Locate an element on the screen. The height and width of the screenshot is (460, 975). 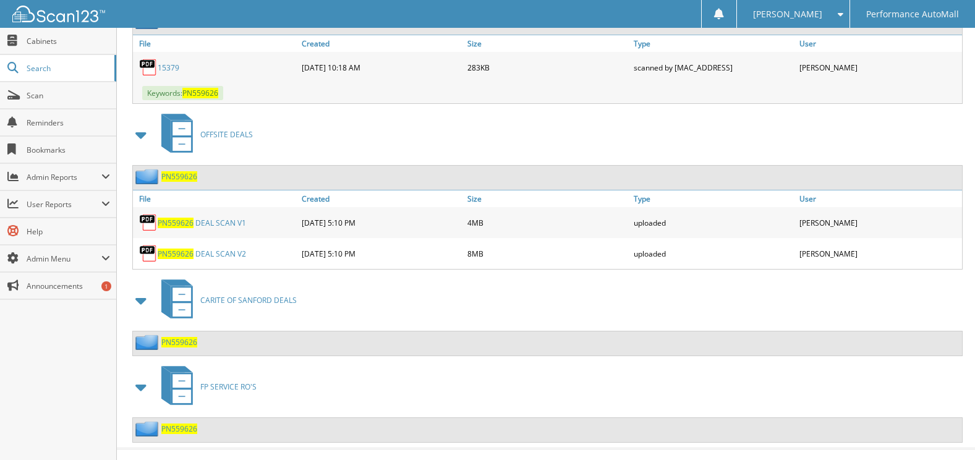
div: 283KB is located at coordinates (547, 67).